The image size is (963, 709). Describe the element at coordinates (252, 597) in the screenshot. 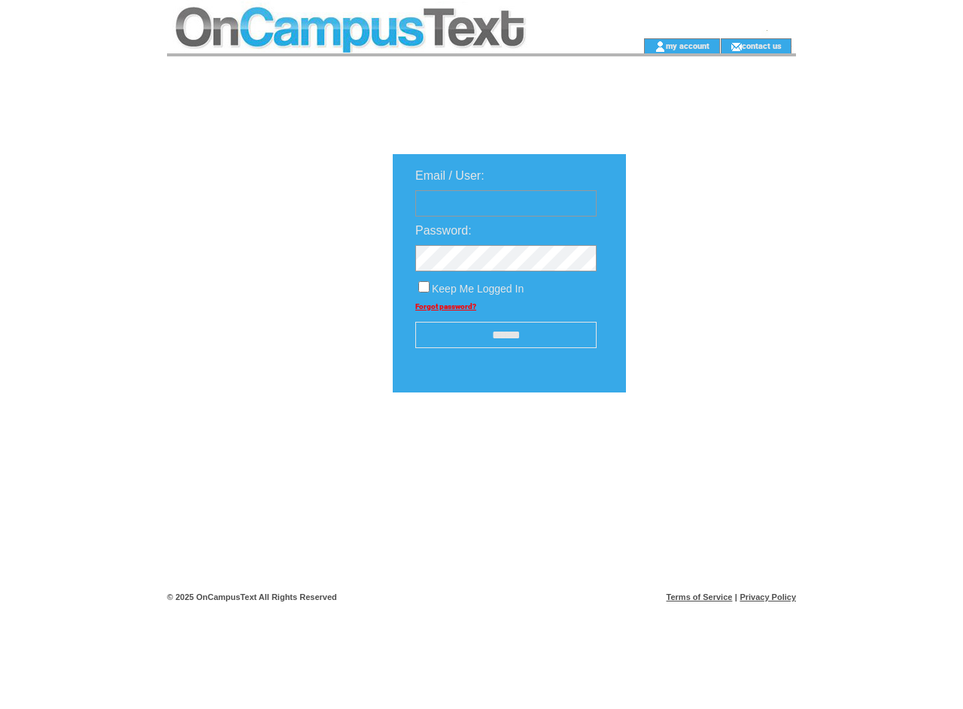

I see `span: © 2025 OnCampusText All Rights Reserved` at that location.